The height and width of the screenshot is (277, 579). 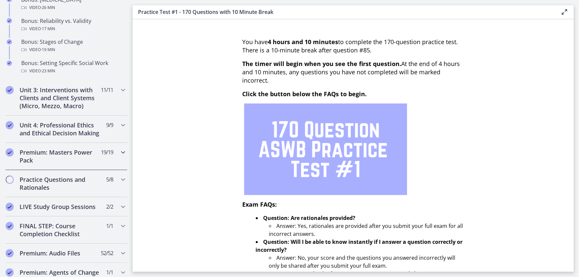 I want to click on div: Bonus: Reliability vs. Validity, so click(x=73, y=25).